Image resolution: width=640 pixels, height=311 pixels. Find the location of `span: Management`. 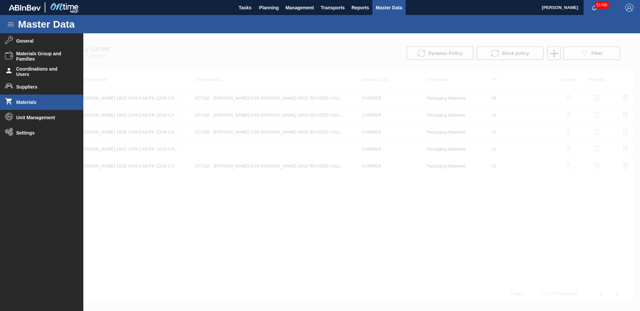

span: Management is located at coordinates (299, 8).